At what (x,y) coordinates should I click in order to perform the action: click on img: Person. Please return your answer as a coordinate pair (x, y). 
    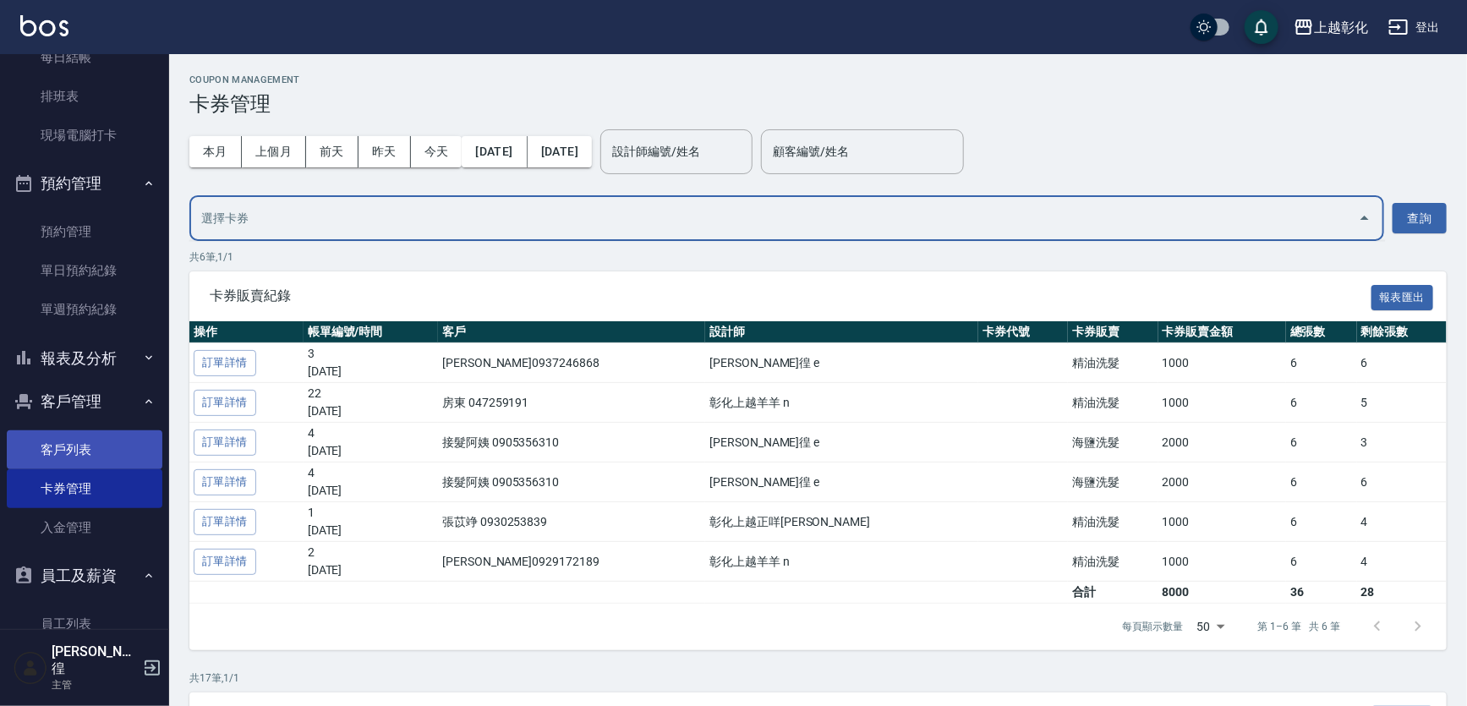
    Looking at the image, I should click on (30, 668).